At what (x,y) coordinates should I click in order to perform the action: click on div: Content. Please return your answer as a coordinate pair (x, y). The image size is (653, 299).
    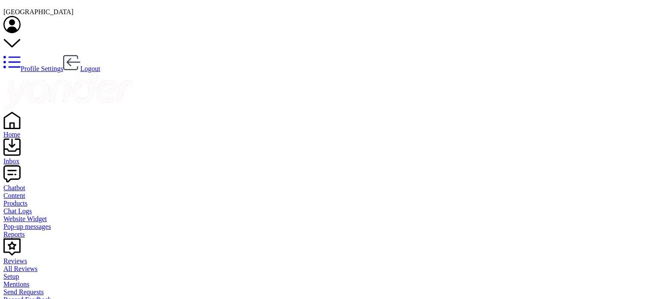
    Looking at the image, I should click on (326, 195).